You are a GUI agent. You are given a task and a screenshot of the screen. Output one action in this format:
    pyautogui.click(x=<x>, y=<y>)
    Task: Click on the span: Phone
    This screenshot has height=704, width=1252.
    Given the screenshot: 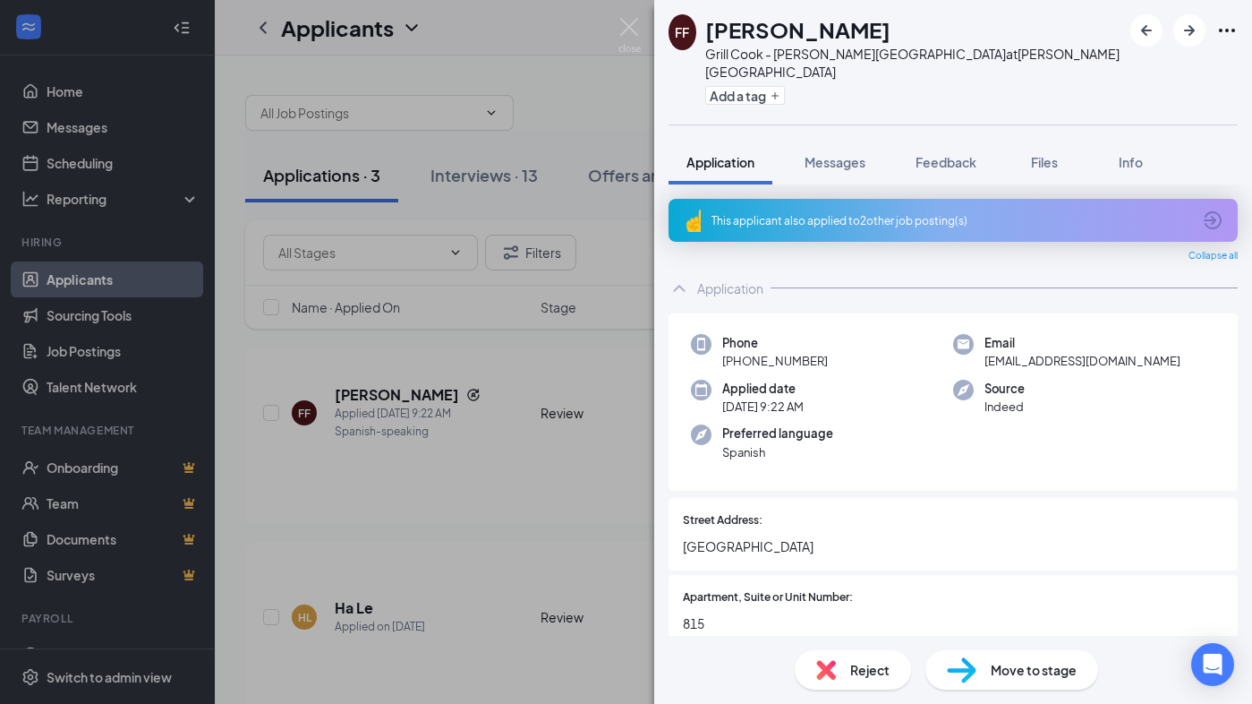 What is the action you would take?
    pyautogui.click(x=775, y=343)
    